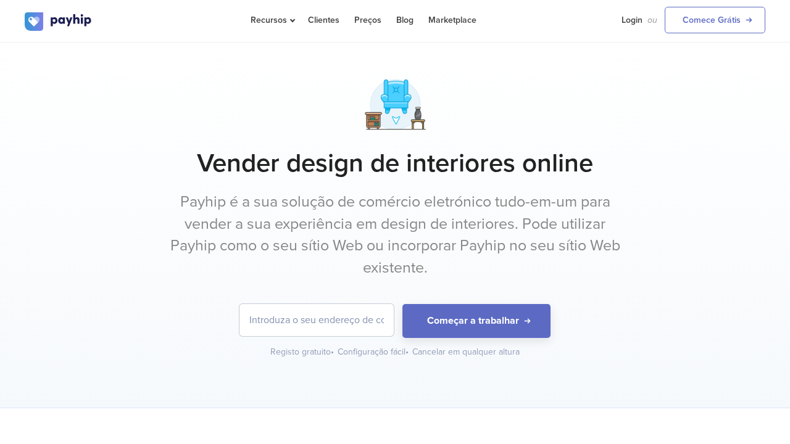 The height and width of the screenshot is (444, 790). What do you see at coordinates (476, 321) in the screenshot?
I see `button: Começar a trabalhar` at bounding box center [476, 321].